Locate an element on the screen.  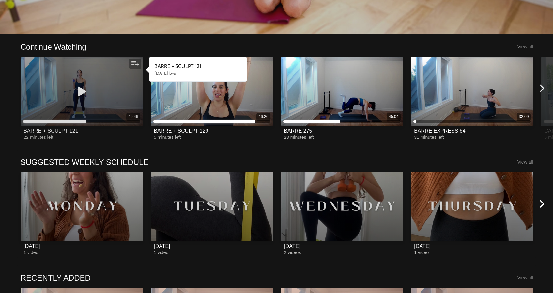
div: BARRE + SCULPT 121 is located at coordinates (51, 131).